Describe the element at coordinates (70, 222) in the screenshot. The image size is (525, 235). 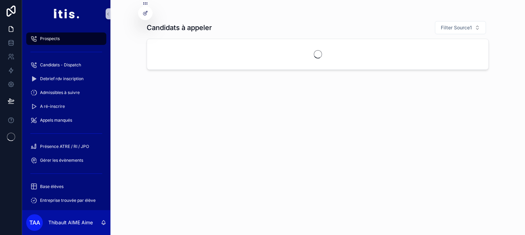
I see `p: Thibault AIME Aime` at that location.